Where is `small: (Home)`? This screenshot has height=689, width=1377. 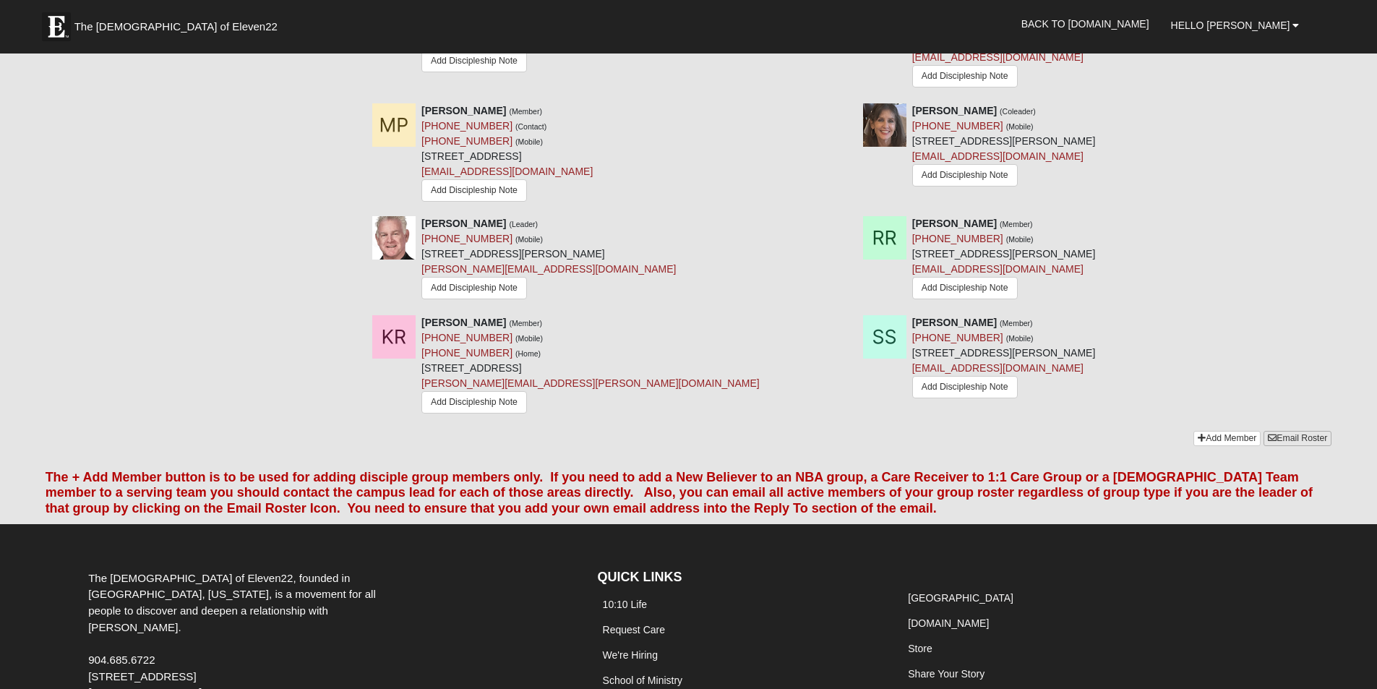 small: (Home) is located at coordinates (528, 354).